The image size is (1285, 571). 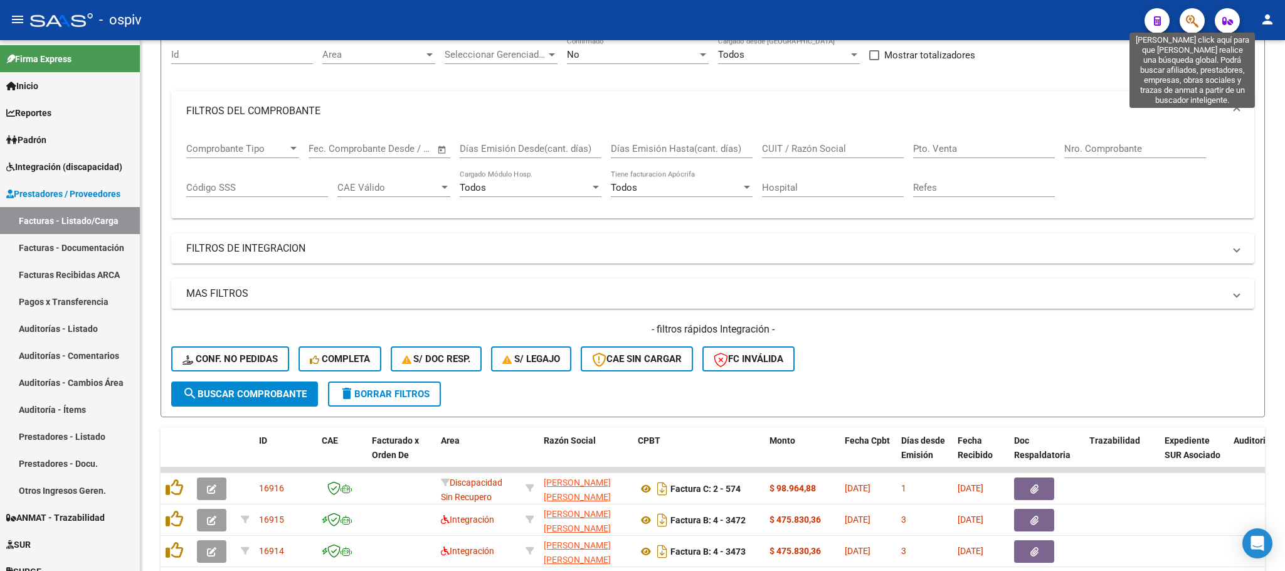 I want to click on span: Prestadores / Proveedores, so click(x=63, y=194).